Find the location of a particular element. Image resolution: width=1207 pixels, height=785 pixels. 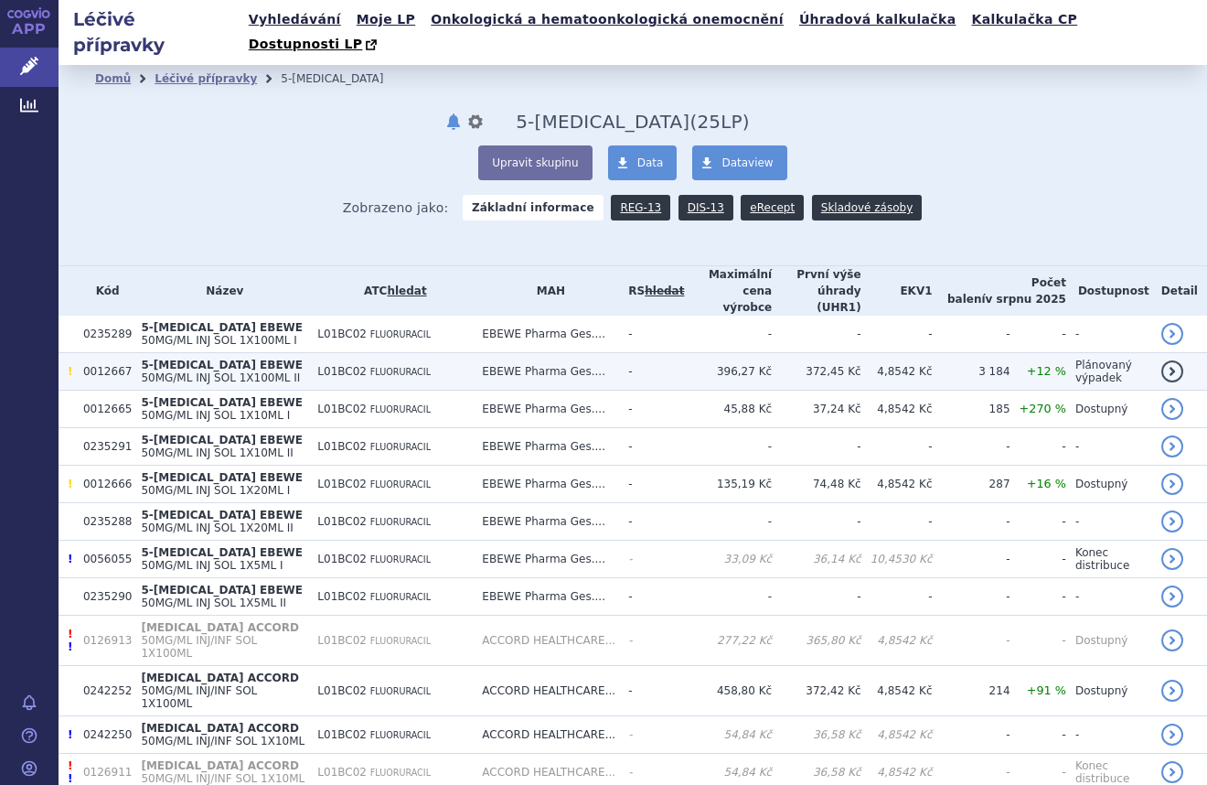

a: Vyhledávání is located at coordinates (295, 19).